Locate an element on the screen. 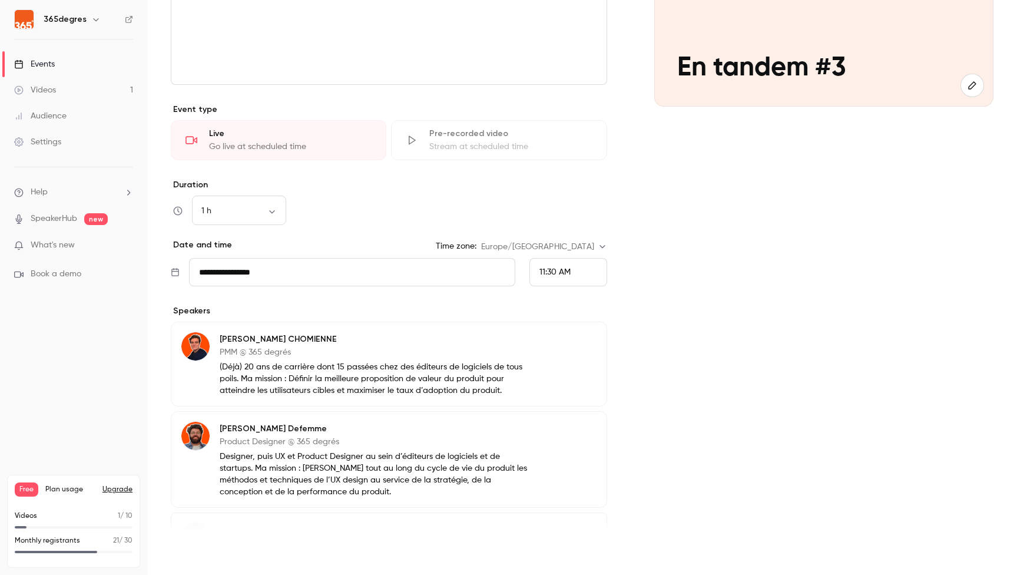 The height and width of the screenshot is (575, 1017). div: Settings is located at coordinates (38, 142).